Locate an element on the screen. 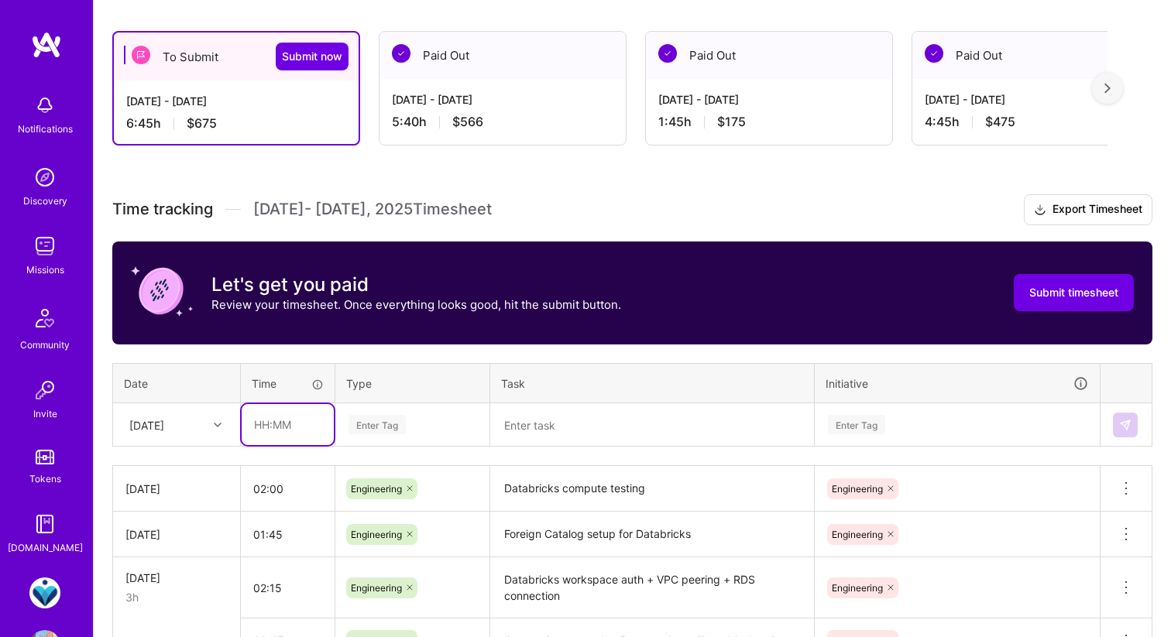 The width and height of the screenshot is (1171, 637). img: MedArrive: Devops is located at coordinates (45, 593).